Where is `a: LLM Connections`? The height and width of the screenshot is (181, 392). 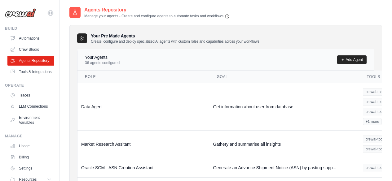 a: LLM Connections is located at coordinates (31, 107).